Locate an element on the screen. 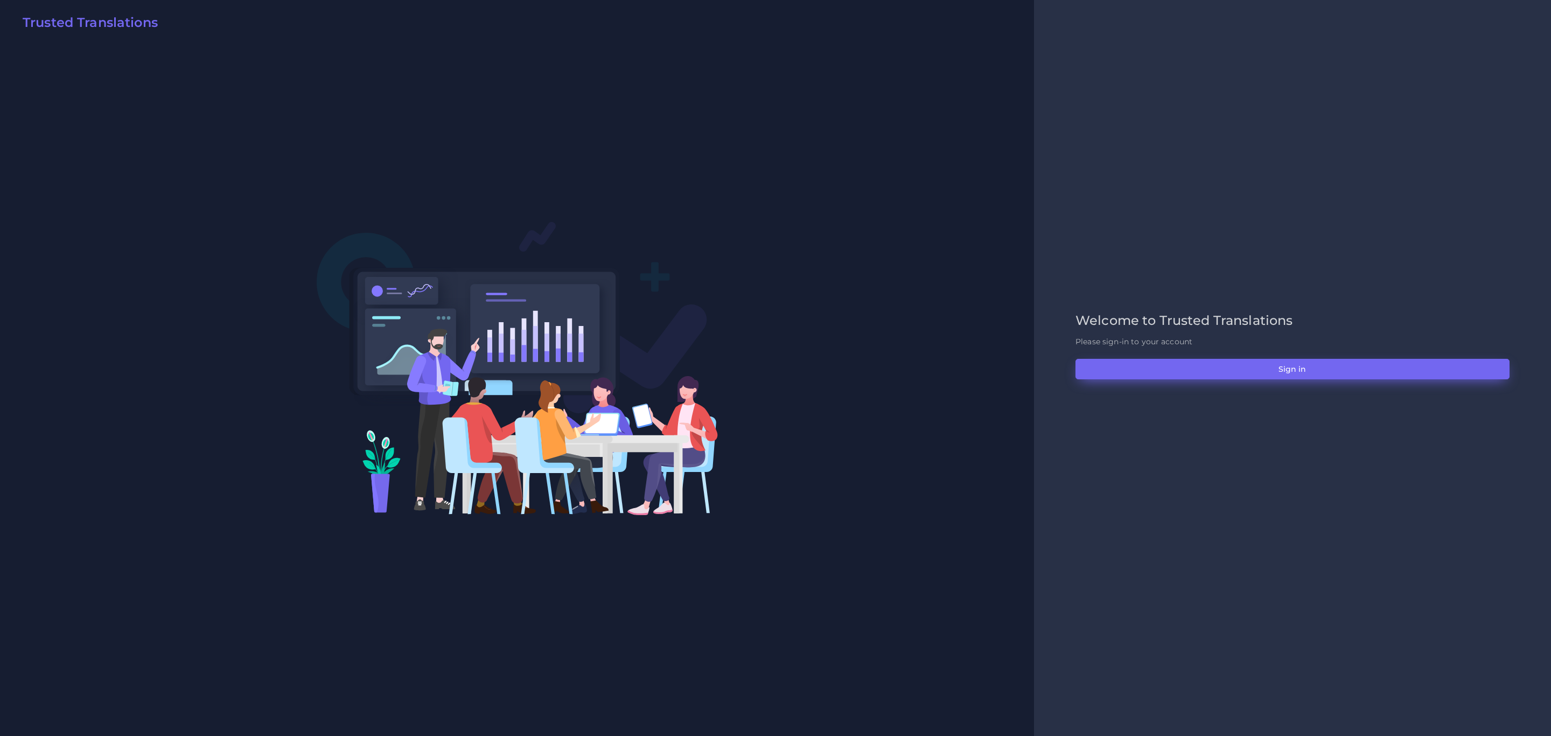  img: Login V2 is located at coordinates (517, 368).